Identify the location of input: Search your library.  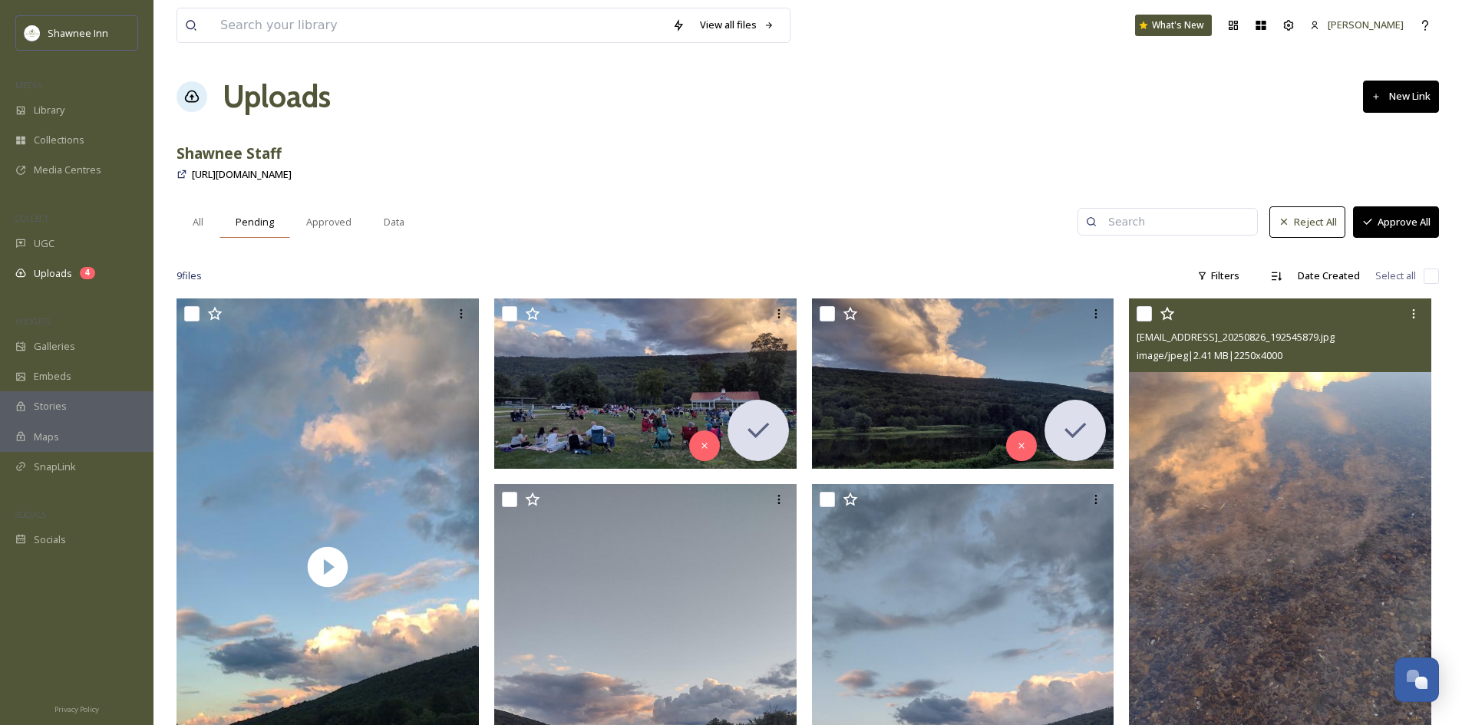
(438, 25).